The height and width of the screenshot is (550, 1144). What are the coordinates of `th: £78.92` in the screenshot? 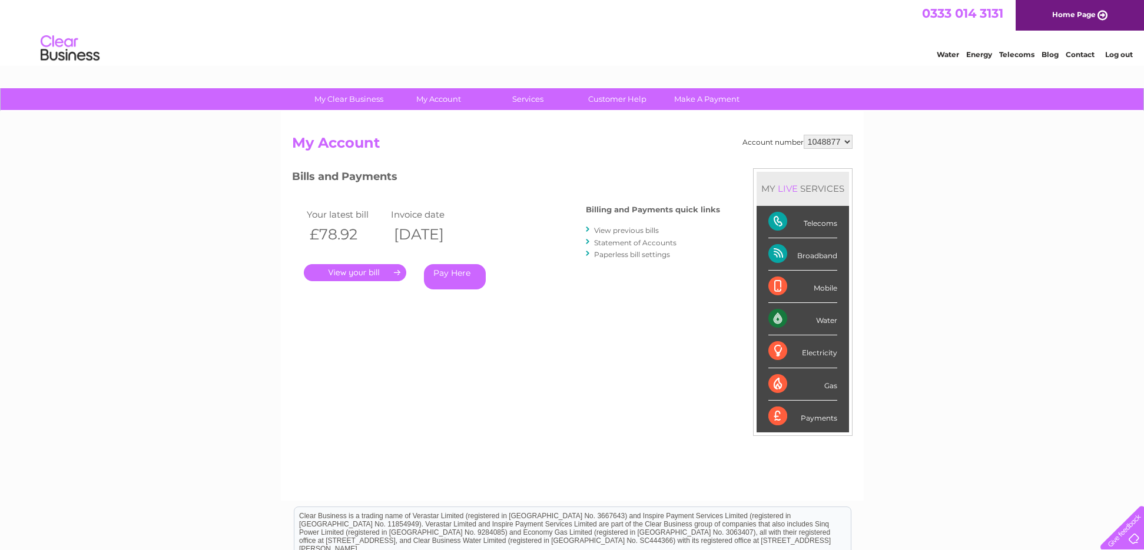 It's located at (346, 234).